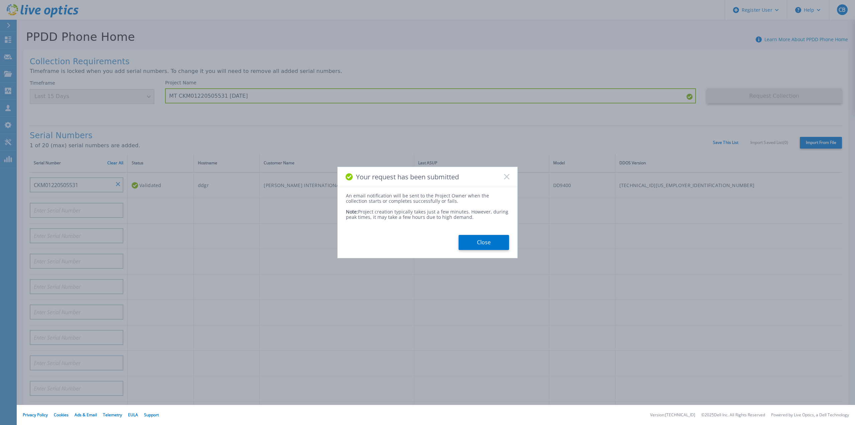 Image resolution: width=855 pixels, height=425 pixels. What do you see at coordinates (112, 414) in the screenshot?
I see `a: Telemetry` at bounding box center [112, 414].